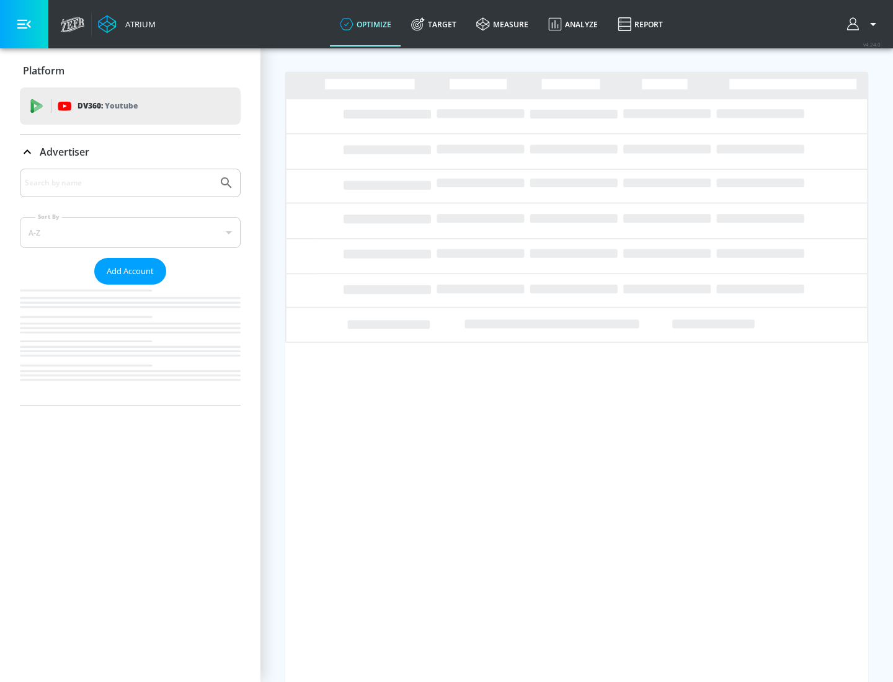  I want to click on a: Atrium, so click(127, 24).